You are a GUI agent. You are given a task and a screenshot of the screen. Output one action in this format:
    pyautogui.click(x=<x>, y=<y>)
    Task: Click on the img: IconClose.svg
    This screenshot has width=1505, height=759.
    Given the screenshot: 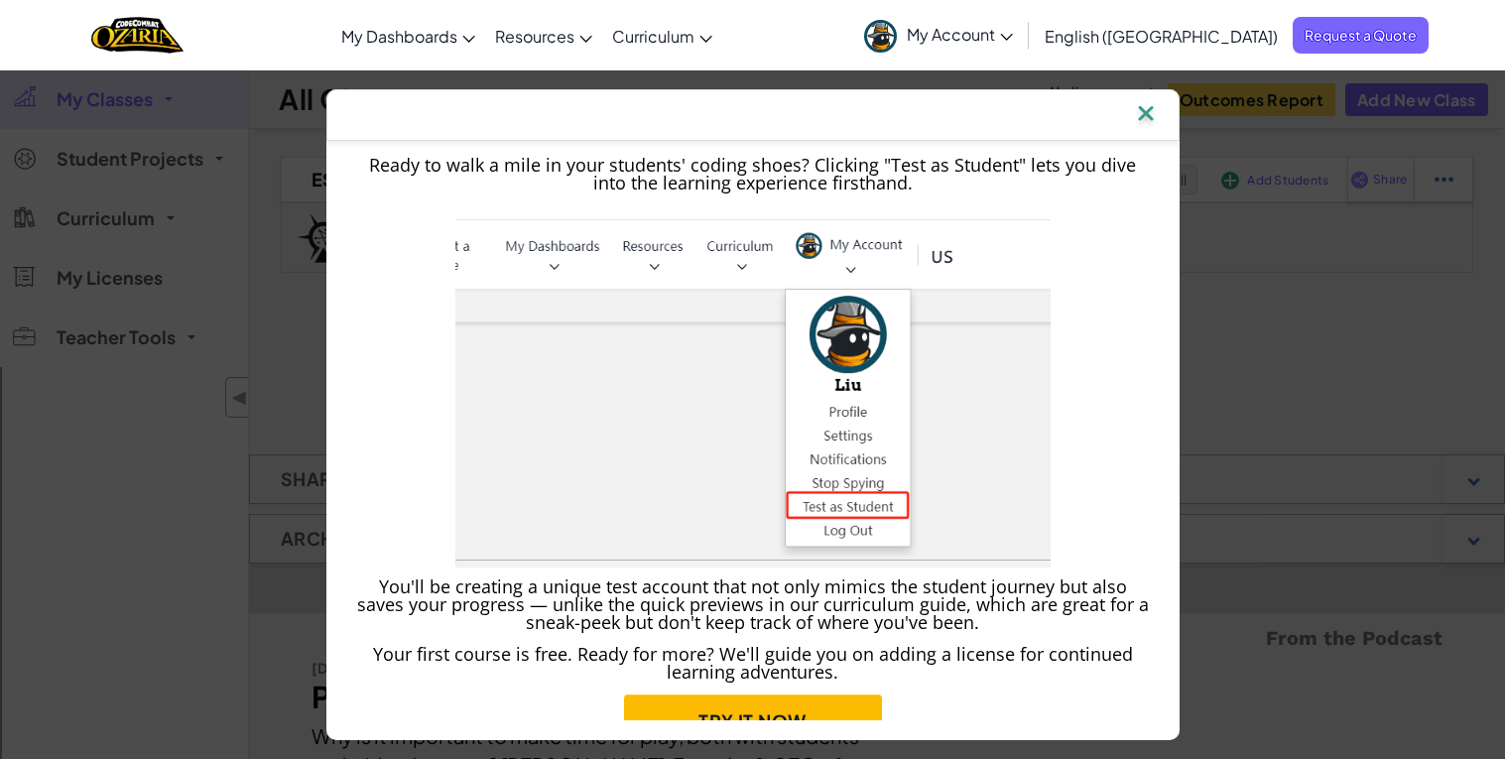 What is the action you would take?
    pyautogui.click(x=1146, y=115)
    